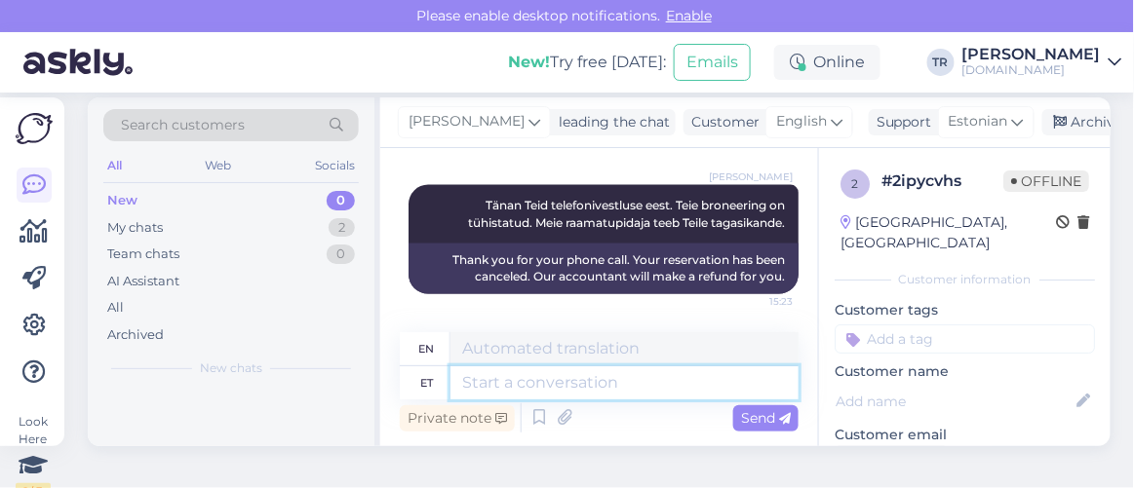  Describe the element at coordinates (941, 62) in the screenshot. I see `div: TR` at that location.